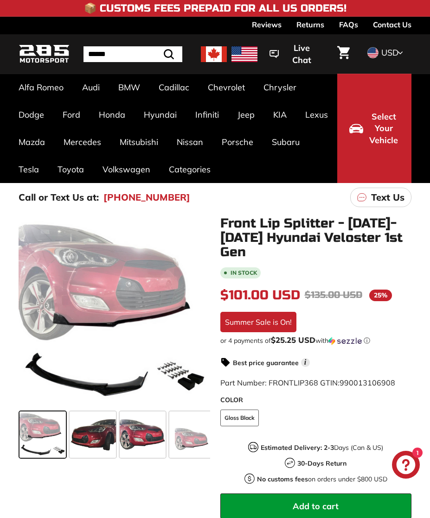 The width and height of the screenshot is (430, 518). What do you see at coordinates (237, 142) in the screenshot?
I see `a: Porsche` at bounding box center [237, 142].